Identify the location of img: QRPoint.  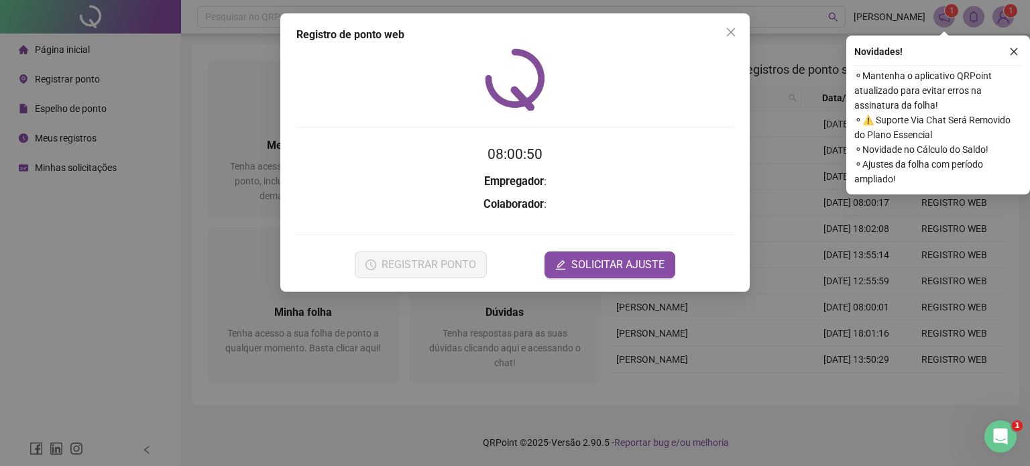
(515, 79).